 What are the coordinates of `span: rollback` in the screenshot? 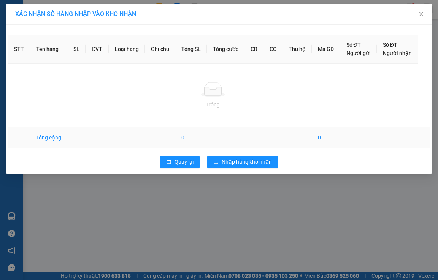 It's located at (169, 162).